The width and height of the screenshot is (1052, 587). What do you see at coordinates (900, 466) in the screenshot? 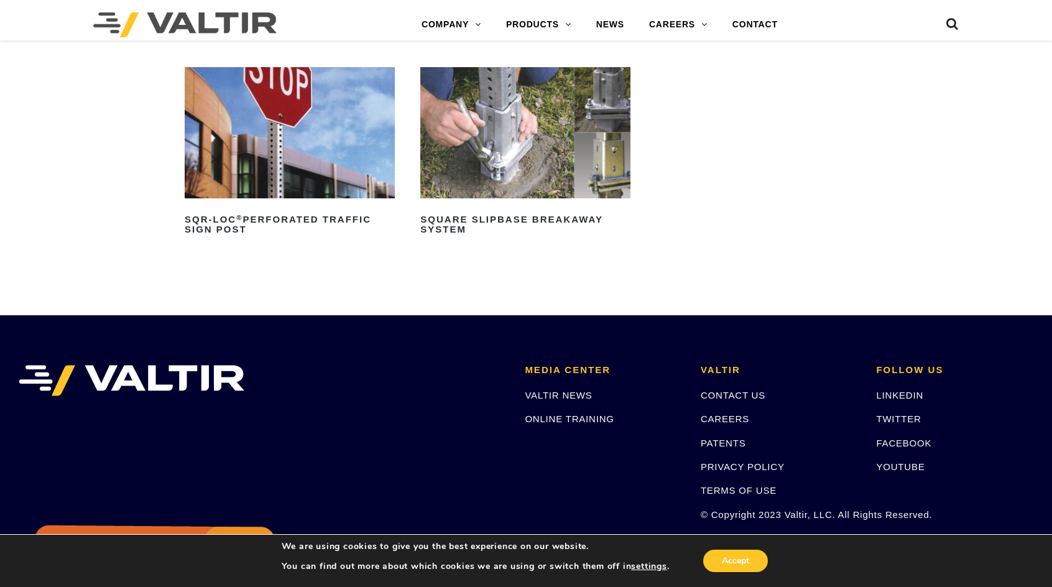
I see `a: YOUTUBE` at bounding box center [900, 466].